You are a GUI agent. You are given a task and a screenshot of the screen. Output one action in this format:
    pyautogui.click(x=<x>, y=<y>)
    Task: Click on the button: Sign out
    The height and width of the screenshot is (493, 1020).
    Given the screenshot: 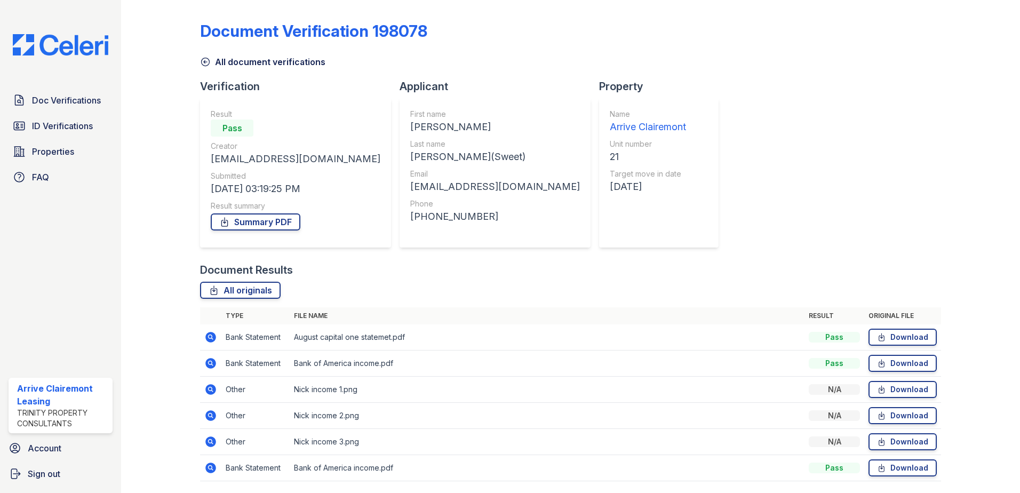 What is the action you would take?
    pyautogui.click(x=60, y=473)
    